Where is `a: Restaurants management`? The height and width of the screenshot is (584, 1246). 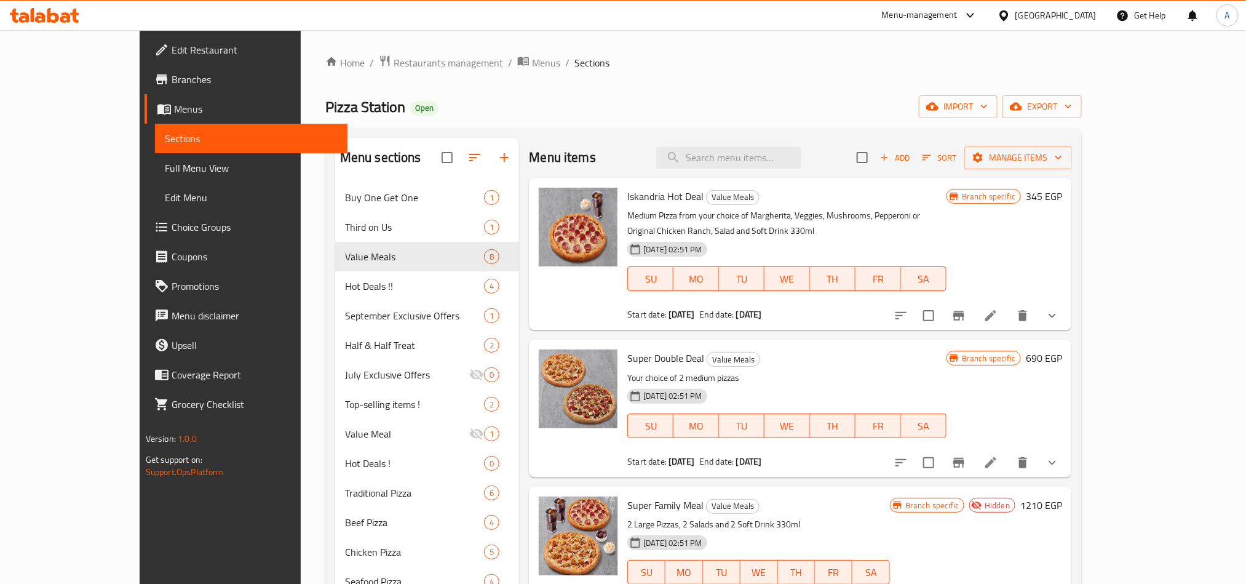
a: Restaurants management is located at coordinates (441, 63).